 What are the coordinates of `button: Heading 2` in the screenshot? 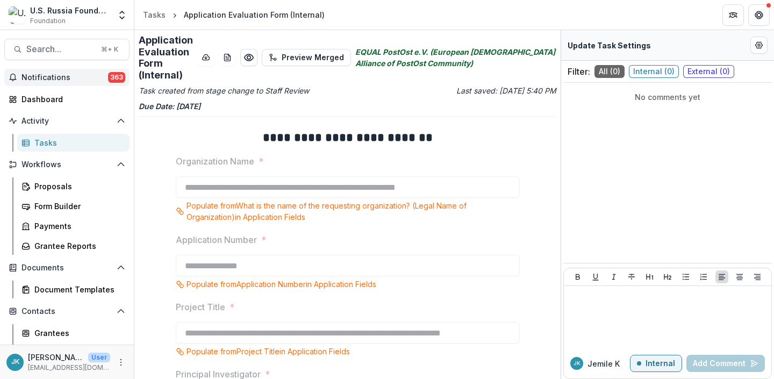 It's located at (668, 277).